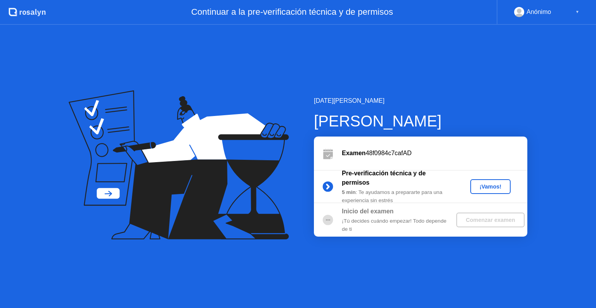  What do you see at coordinates (368, 211) in the screenshot?
I see `b: Inicio del examen` at bounding box center [368, 211].